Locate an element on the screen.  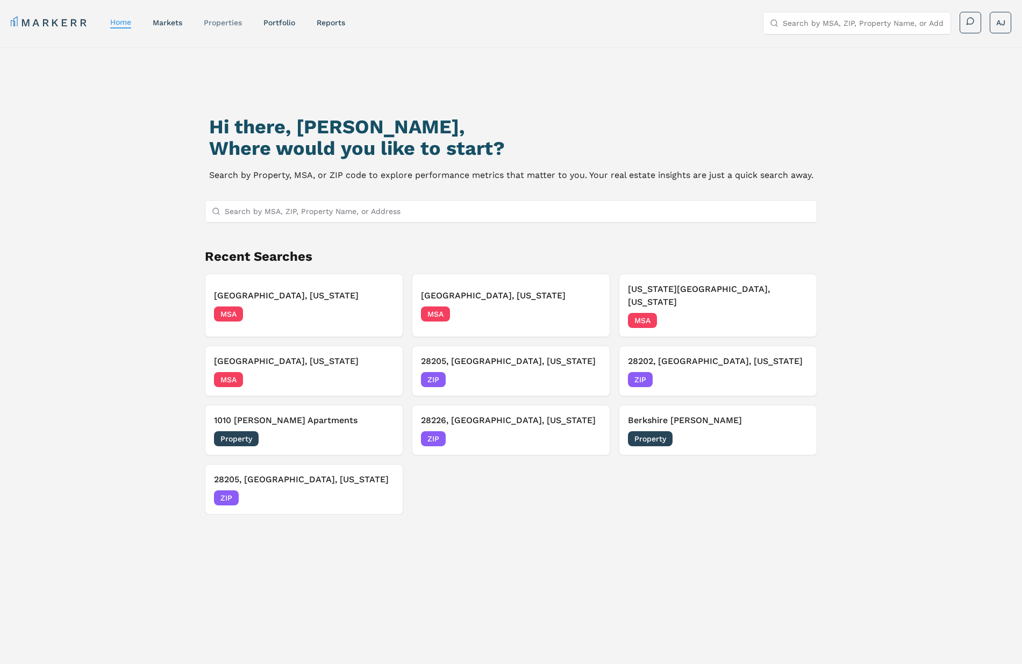
button: AJ is located at coordinates (1001, 23).